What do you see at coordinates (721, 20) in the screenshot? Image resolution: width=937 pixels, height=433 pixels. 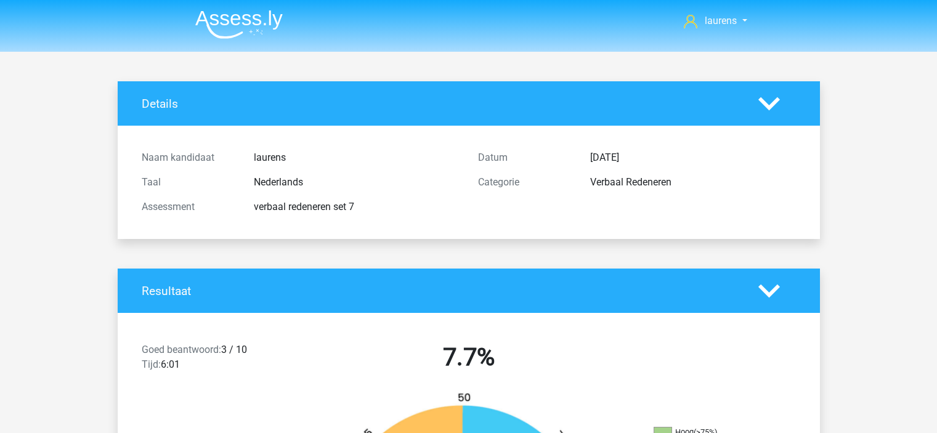 I see `span: laurens` at bounding box center [721, 20].